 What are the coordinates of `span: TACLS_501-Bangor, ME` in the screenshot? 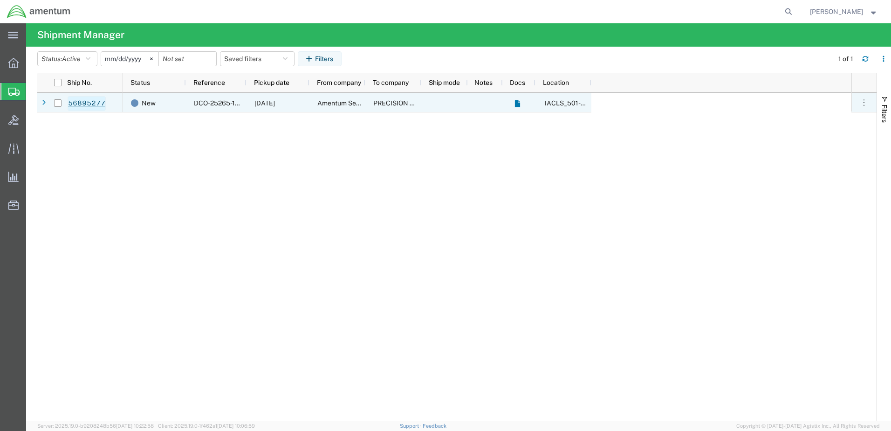 It's located at (630, 103).